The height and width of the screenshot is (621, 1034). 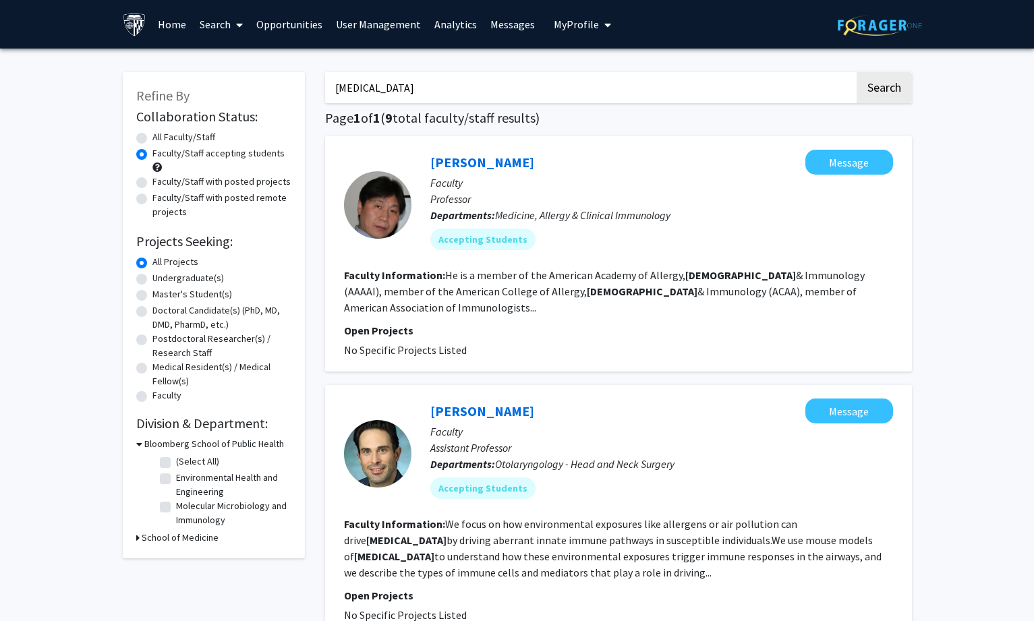 I want to click on span: No Specific Projects Listed, so click(x=405, y=350).